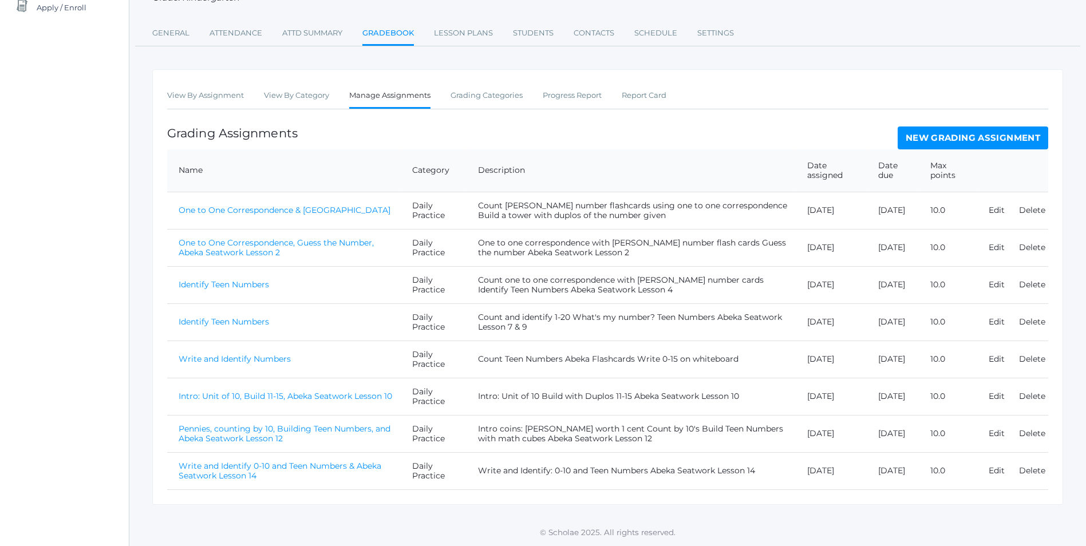 Image resolution: width=1086 pixels, height=546 pixels. I want to click on a: Students, so click(533, 33).